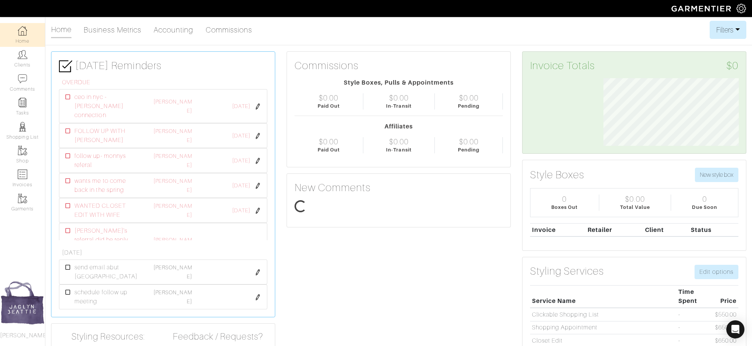 Image resolution: width=752 pixels, height=346 pixels. Describe the element at coordinates (22, 31) in the screenshot. I see `img: dashboard-icon-dbcd8f5a0b271acd01030246c82b418ddd0df26cd7fceb0bd07c9910d44c42f6.png` at that location.